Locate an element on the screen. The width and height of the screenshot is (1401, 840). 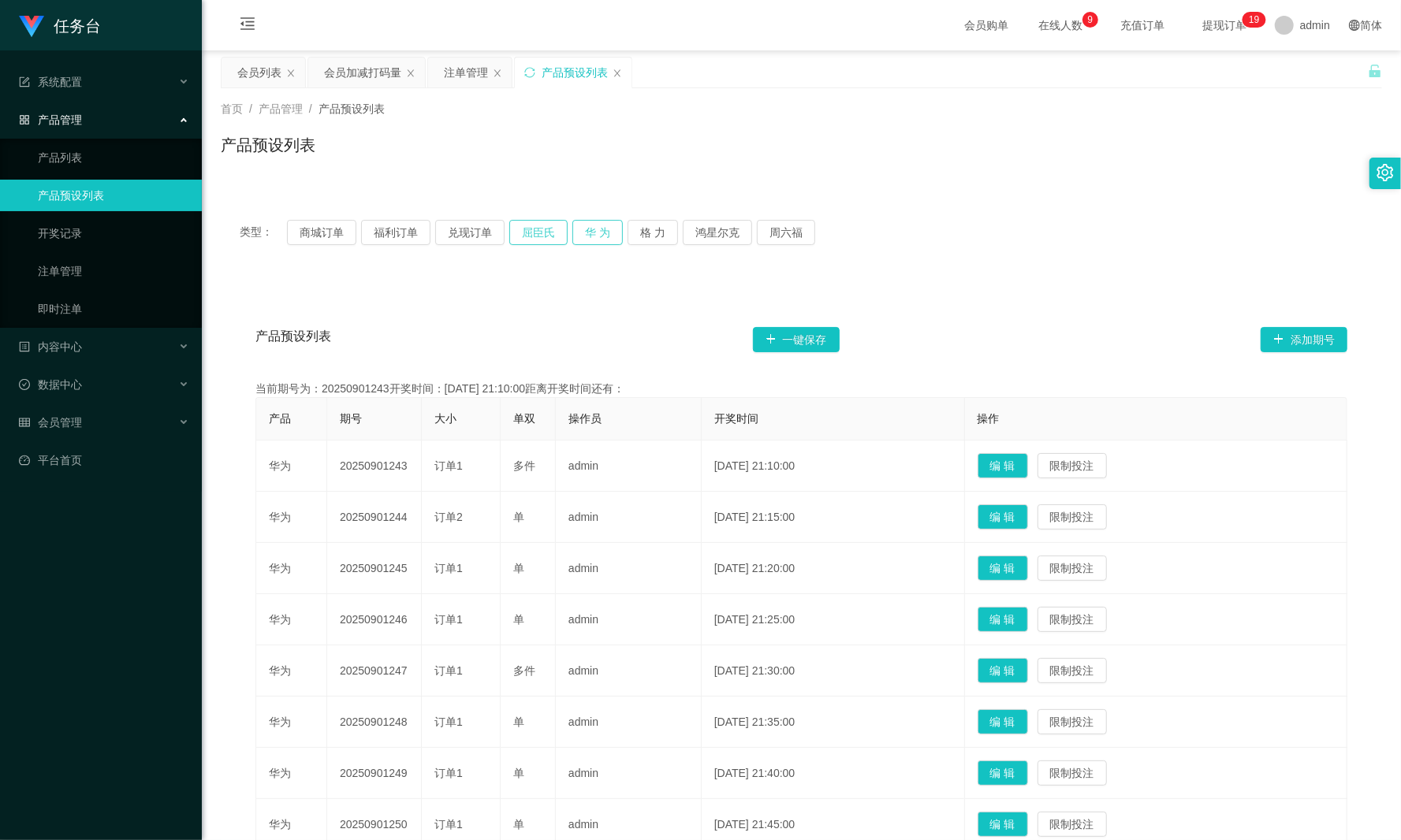
span: 开奖时间 is located at coordinates (736, 419).